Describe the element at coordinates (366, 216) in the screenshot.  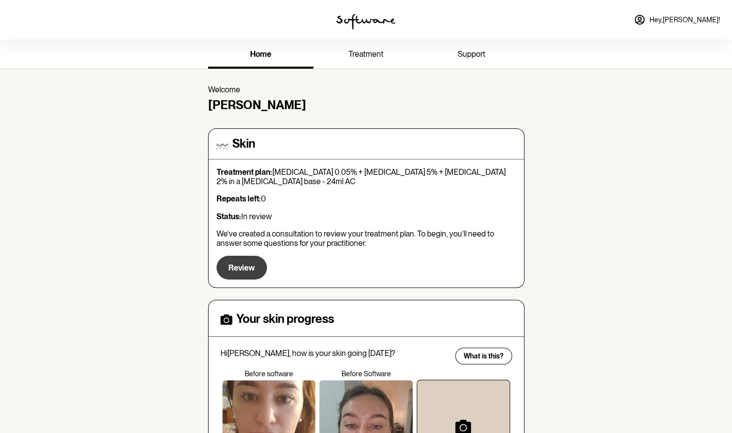
I see `p: In review` at that location.